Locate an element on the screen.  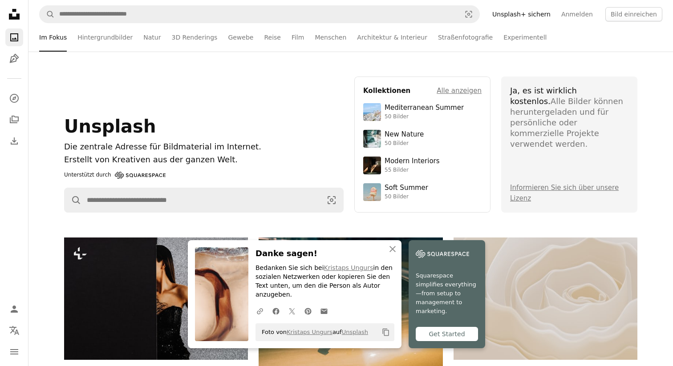
a: Reise is located at coordinates (272, 37).